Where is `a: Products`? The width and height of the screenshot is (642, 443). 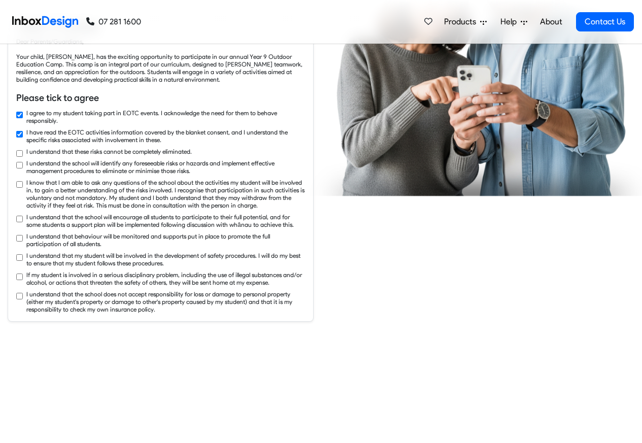 a: Products is located at coordinates (466, 22).